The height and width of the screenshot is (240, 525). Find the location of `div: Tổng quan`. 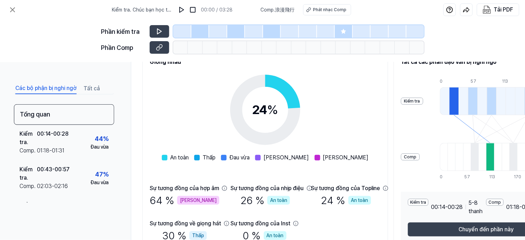

div: Tổng quan is located at coordinates (64, 114).